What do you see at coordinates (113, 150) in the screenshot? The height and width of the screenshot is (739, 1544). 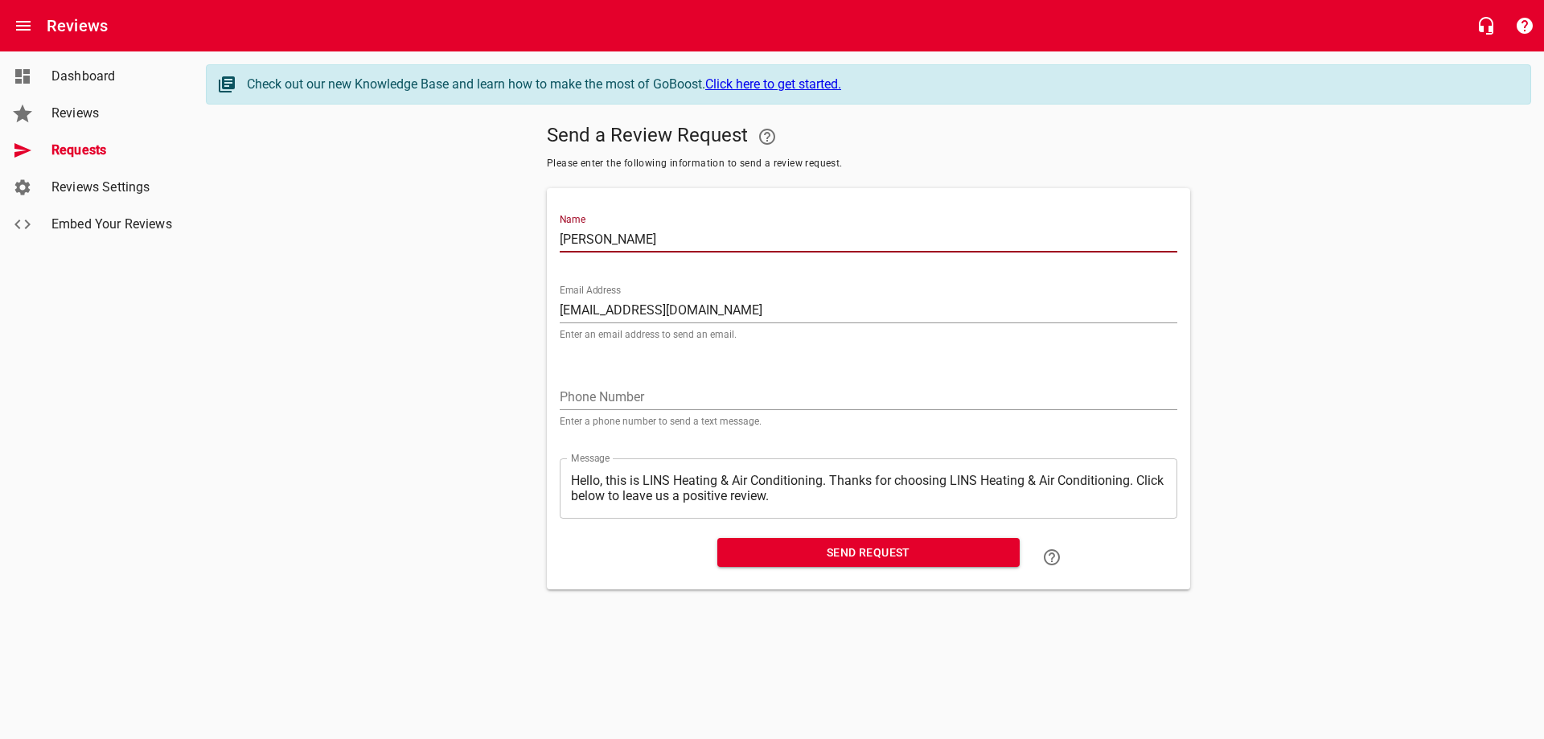 I see `span: Requests` at bounding box center [113, 150].